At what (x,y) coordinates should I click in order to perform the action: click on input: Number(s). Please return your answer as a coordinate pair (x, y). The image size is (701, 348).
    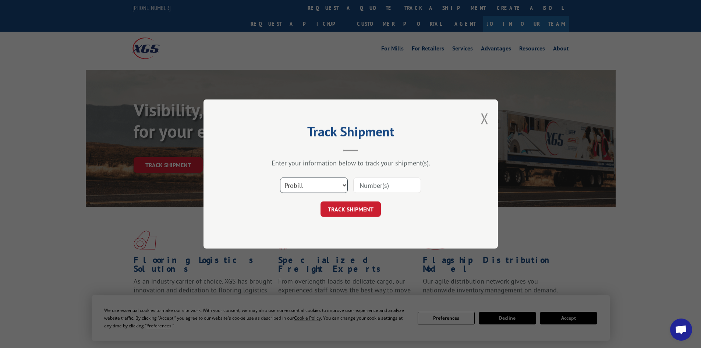
    Looking at the image, I should click on (387, 185).